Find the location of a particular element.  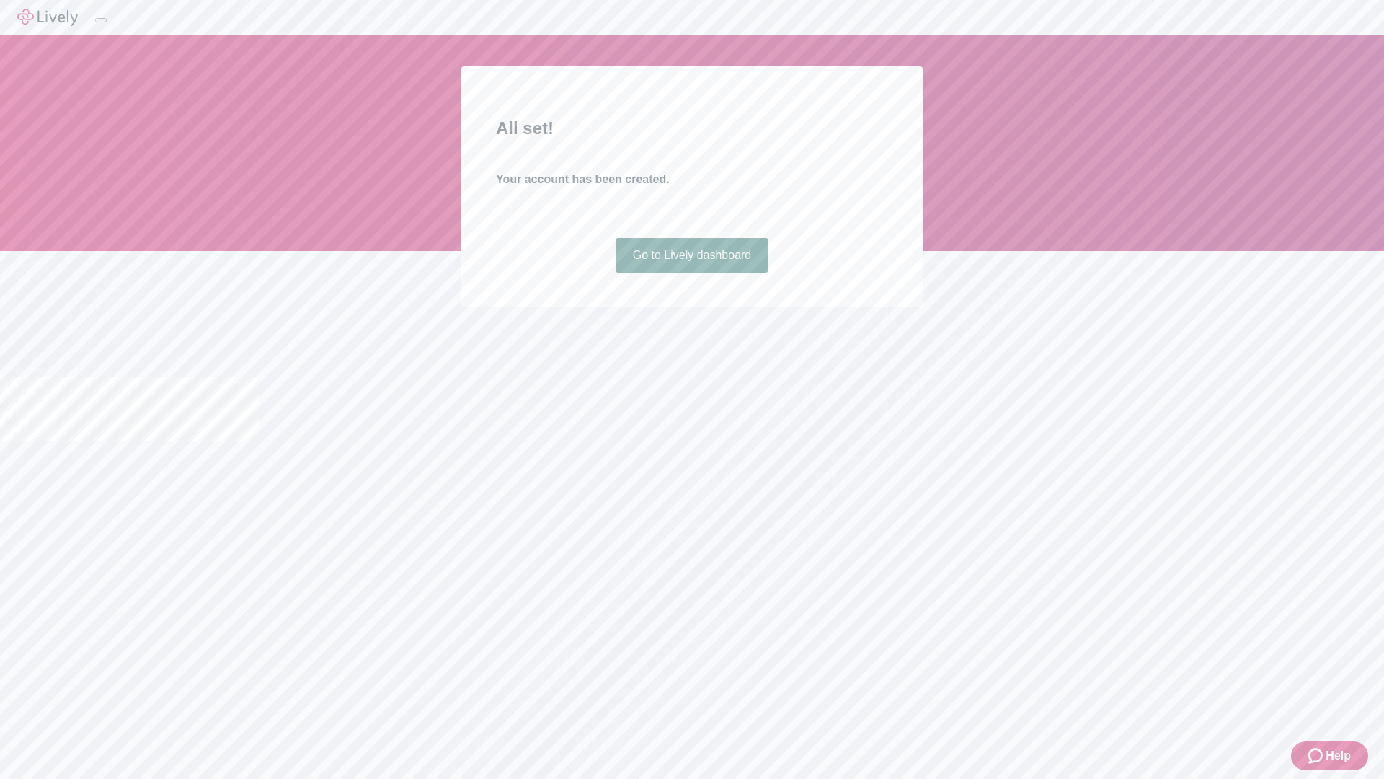

button: Log out is located at coordinates (101, 20).